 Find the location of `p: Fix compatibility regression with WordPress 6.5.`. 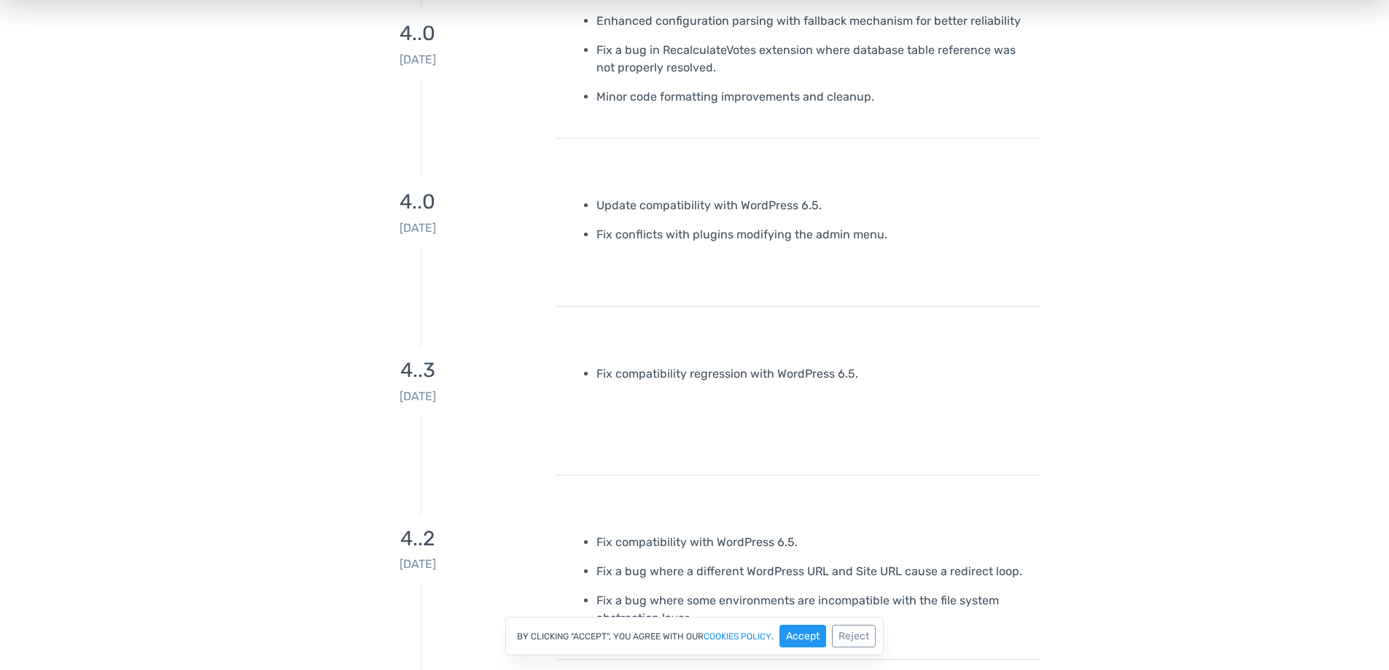

p: Fix compatibility regression with WordPress 6.5. is located at coordinates (813, 374).